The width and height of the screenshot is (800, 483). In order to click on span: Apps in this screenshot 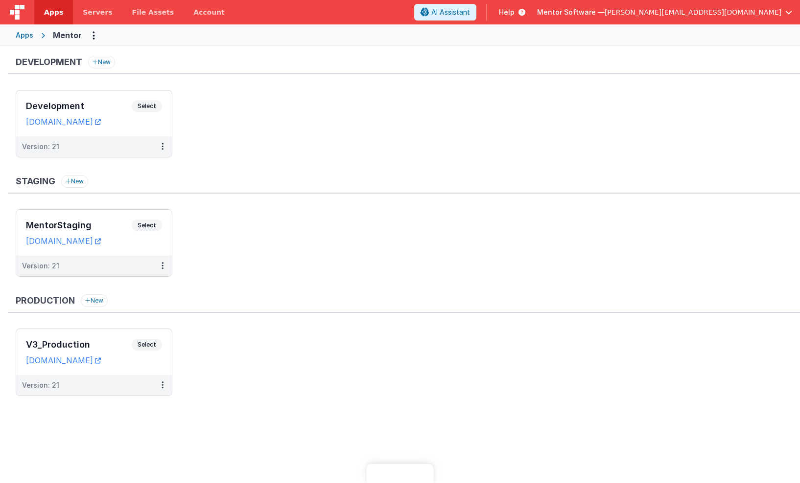, I will do `click(53, 12)`.